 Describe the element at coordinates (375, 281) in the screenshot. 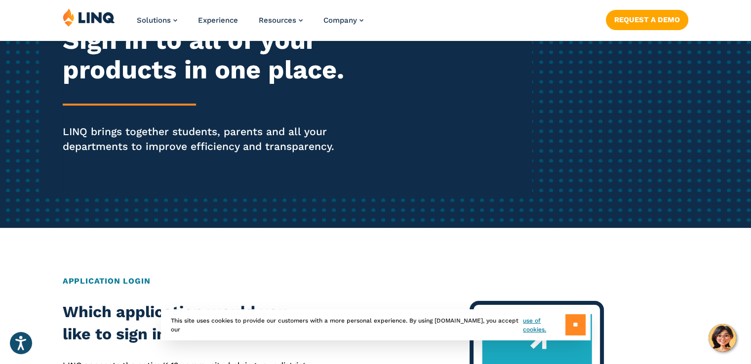

I see `h2: Application Login` at that location.